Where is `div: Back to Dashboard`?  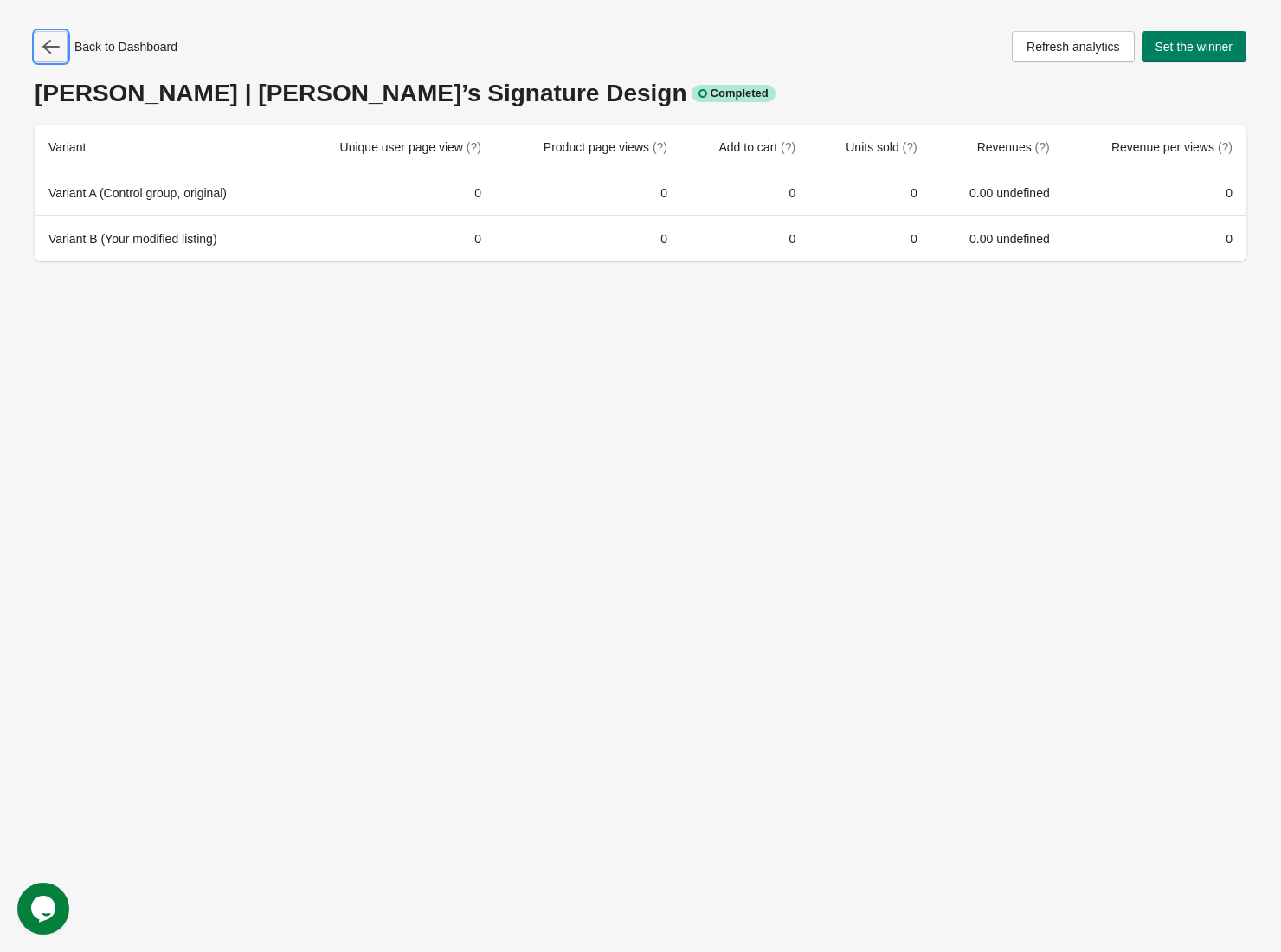 div: Back to Dashboard is located at coordinates (106, 47).